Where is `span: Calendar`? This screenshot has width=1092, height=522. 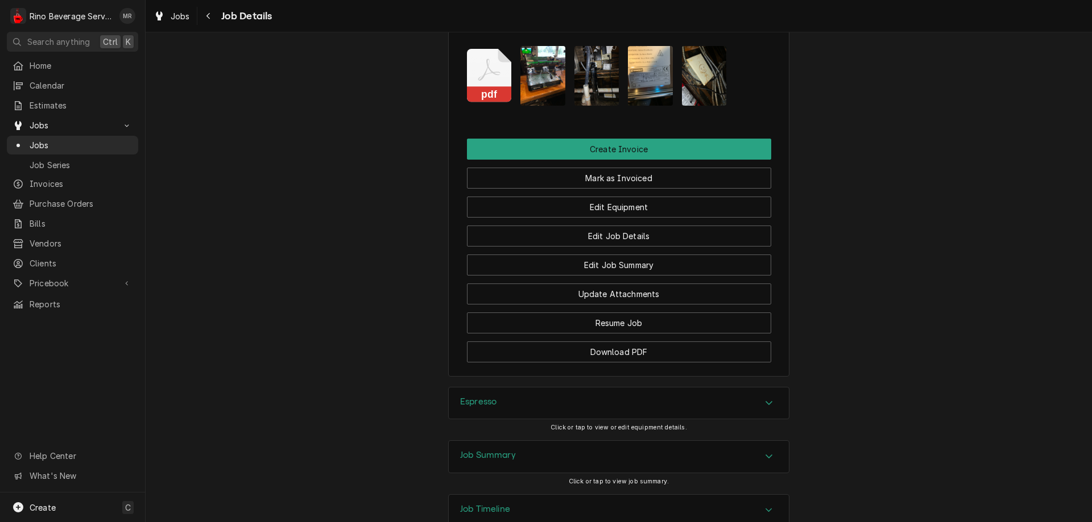 span: Calendar is located at coordinates (81, 85).